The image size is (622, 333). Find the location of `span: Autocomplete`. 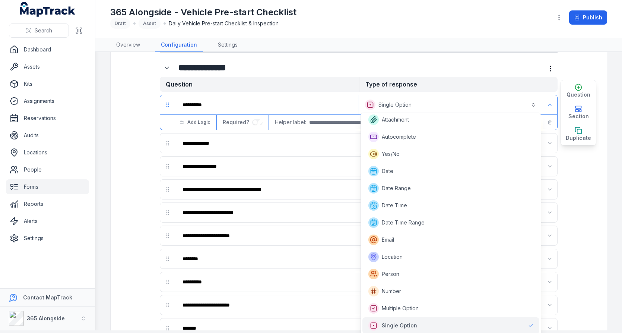

span: Autocomplete is located at coordinates (399, 137).